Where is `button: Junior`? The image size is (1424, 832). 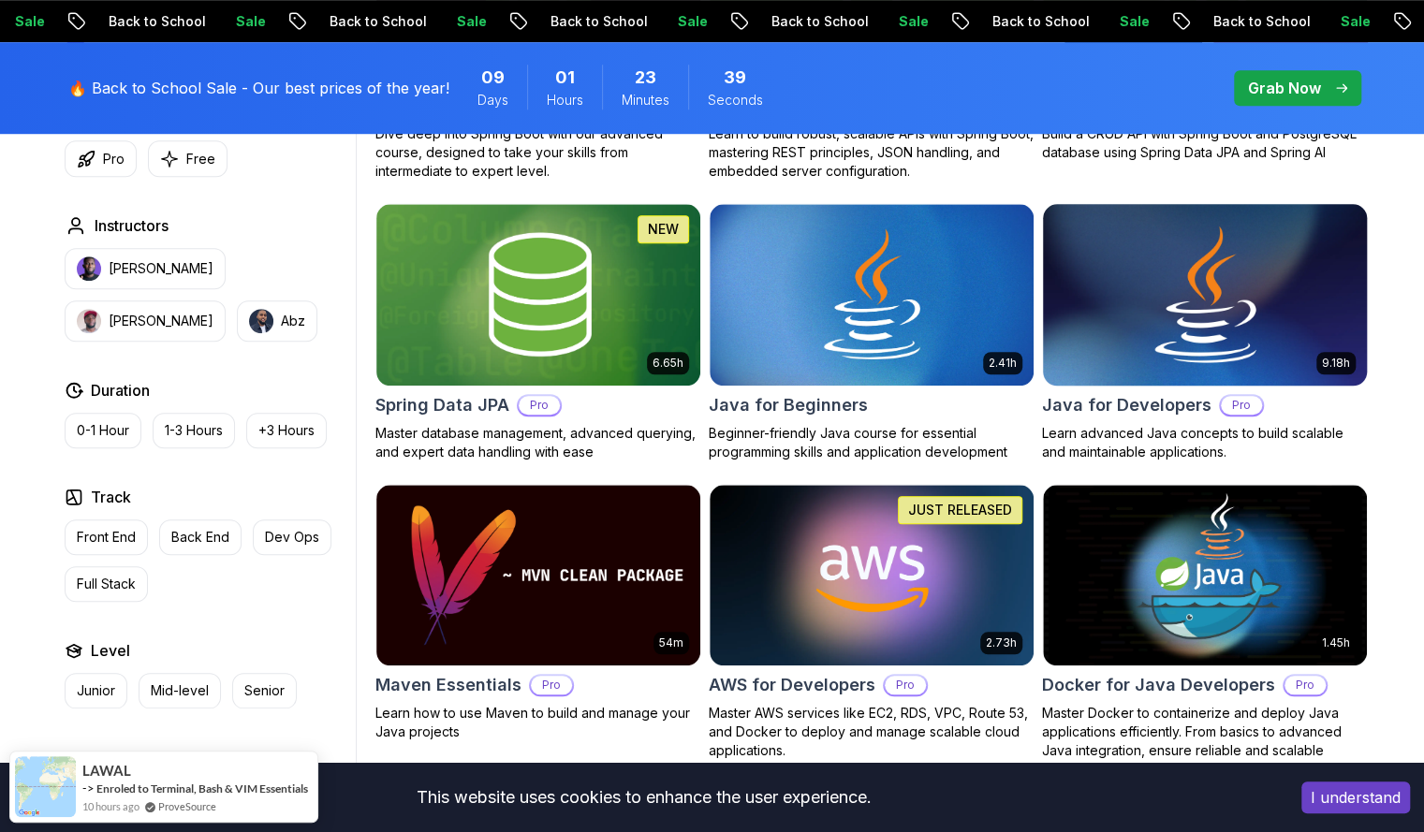
button: Junior is located at coordinates (96, 691).